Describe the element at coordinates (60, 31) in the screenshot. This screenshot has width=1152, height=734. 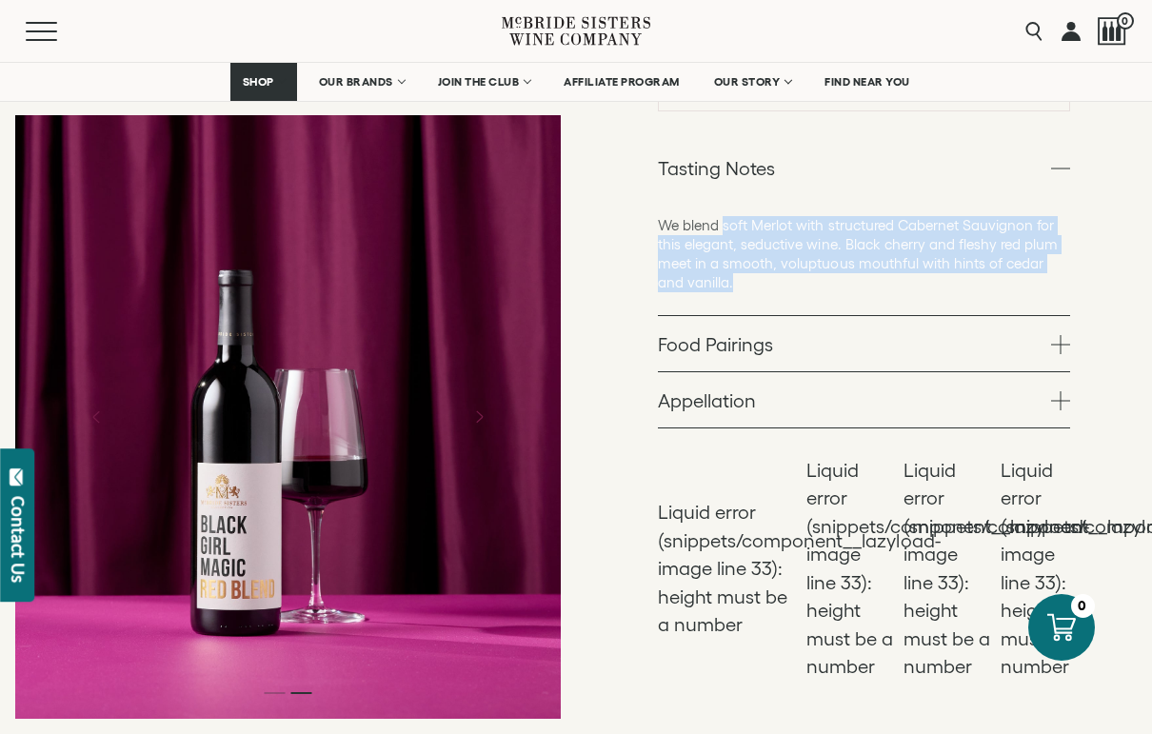
I see `button: Mobile Menu Trigger` at that location.